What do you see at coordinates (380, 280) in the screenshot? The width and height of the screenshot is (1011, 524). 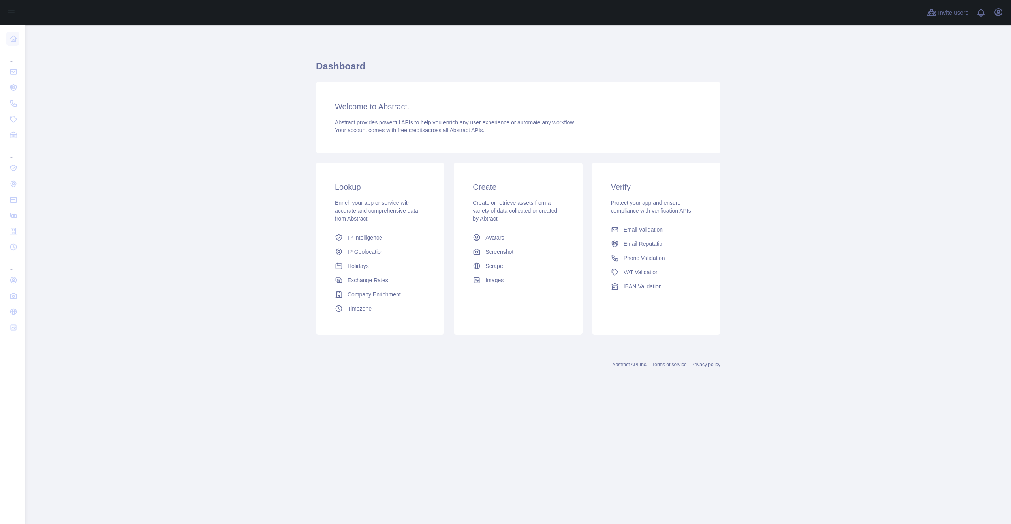 I see `a: Exchange Rates` at bounding box center [380, 280].